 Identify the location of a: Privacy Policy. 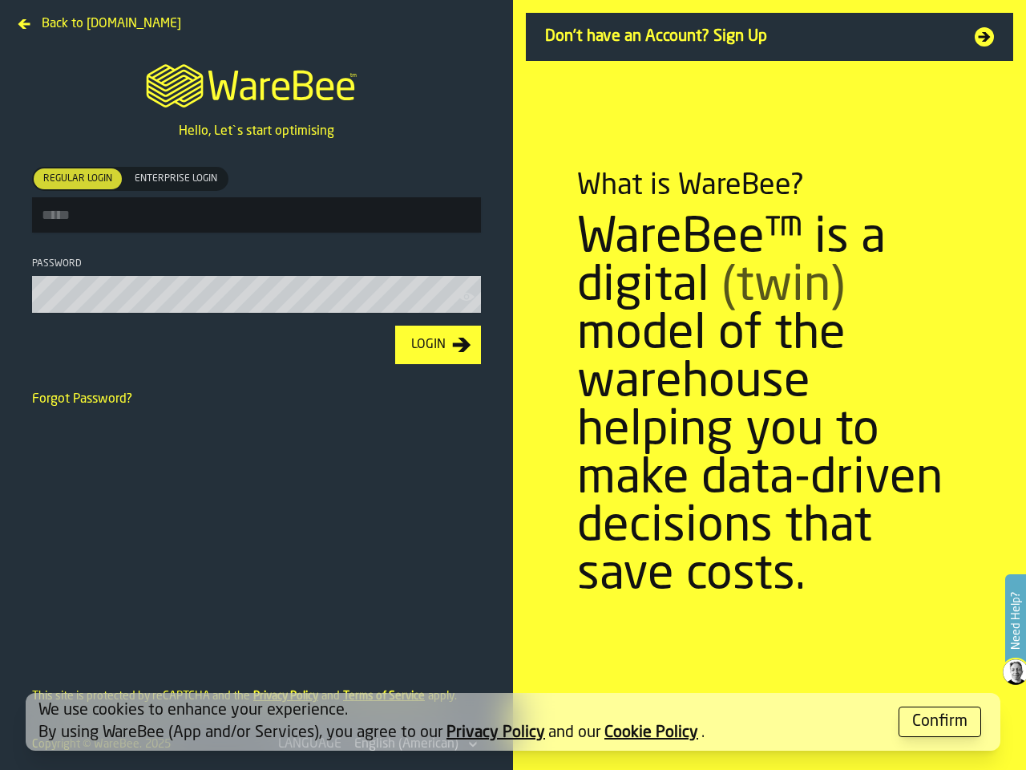
(495, 733).